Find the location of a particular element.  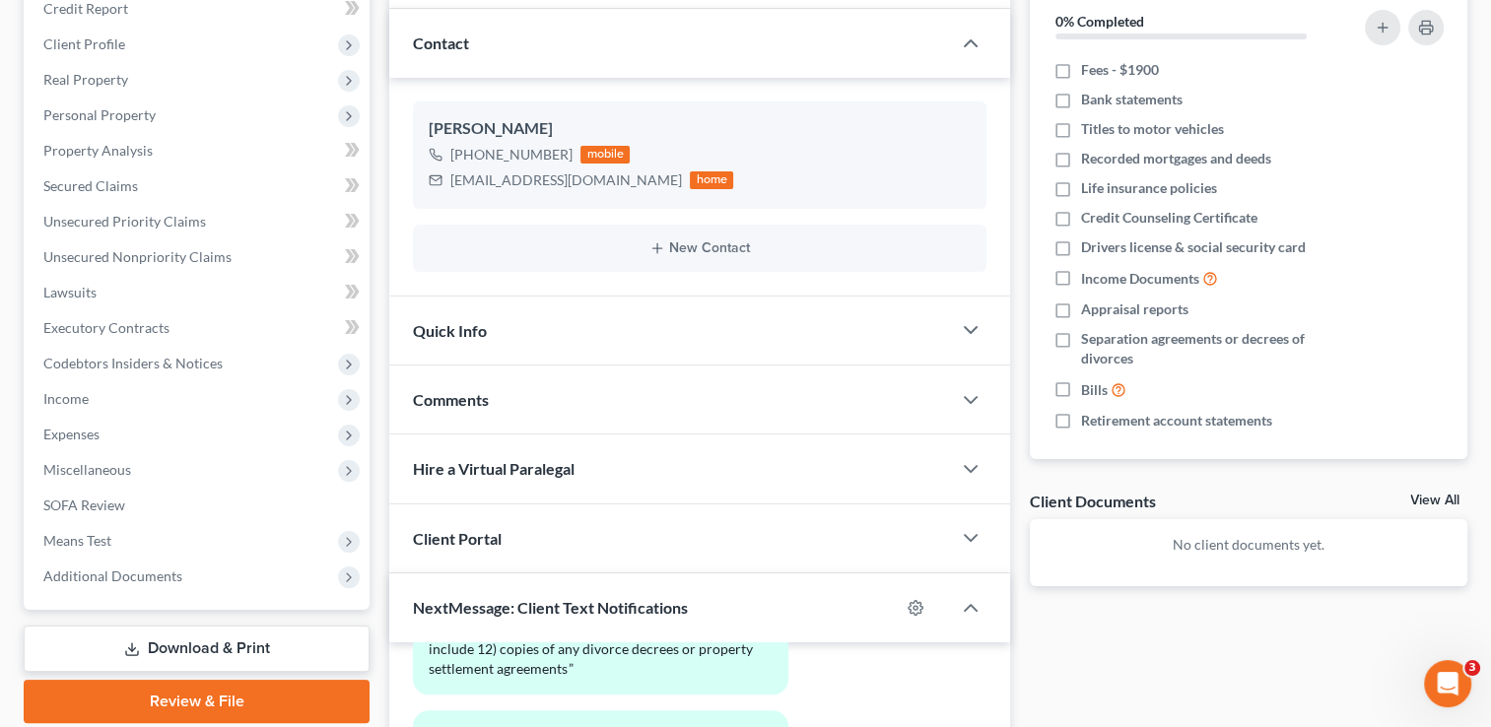

span: Property Analysis is located at coordinates (98, 150).